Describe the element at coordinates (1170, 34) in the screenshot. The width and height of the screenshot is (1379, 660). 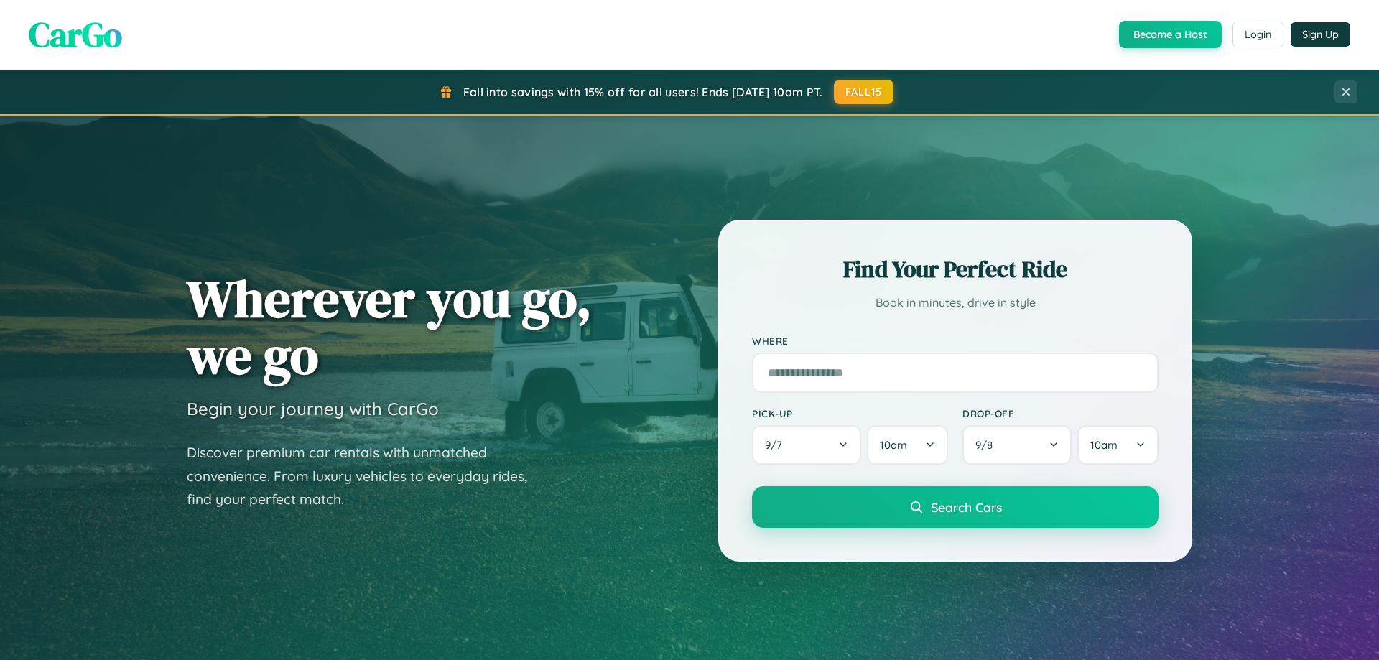
I see `button: Become a Host` at that location.